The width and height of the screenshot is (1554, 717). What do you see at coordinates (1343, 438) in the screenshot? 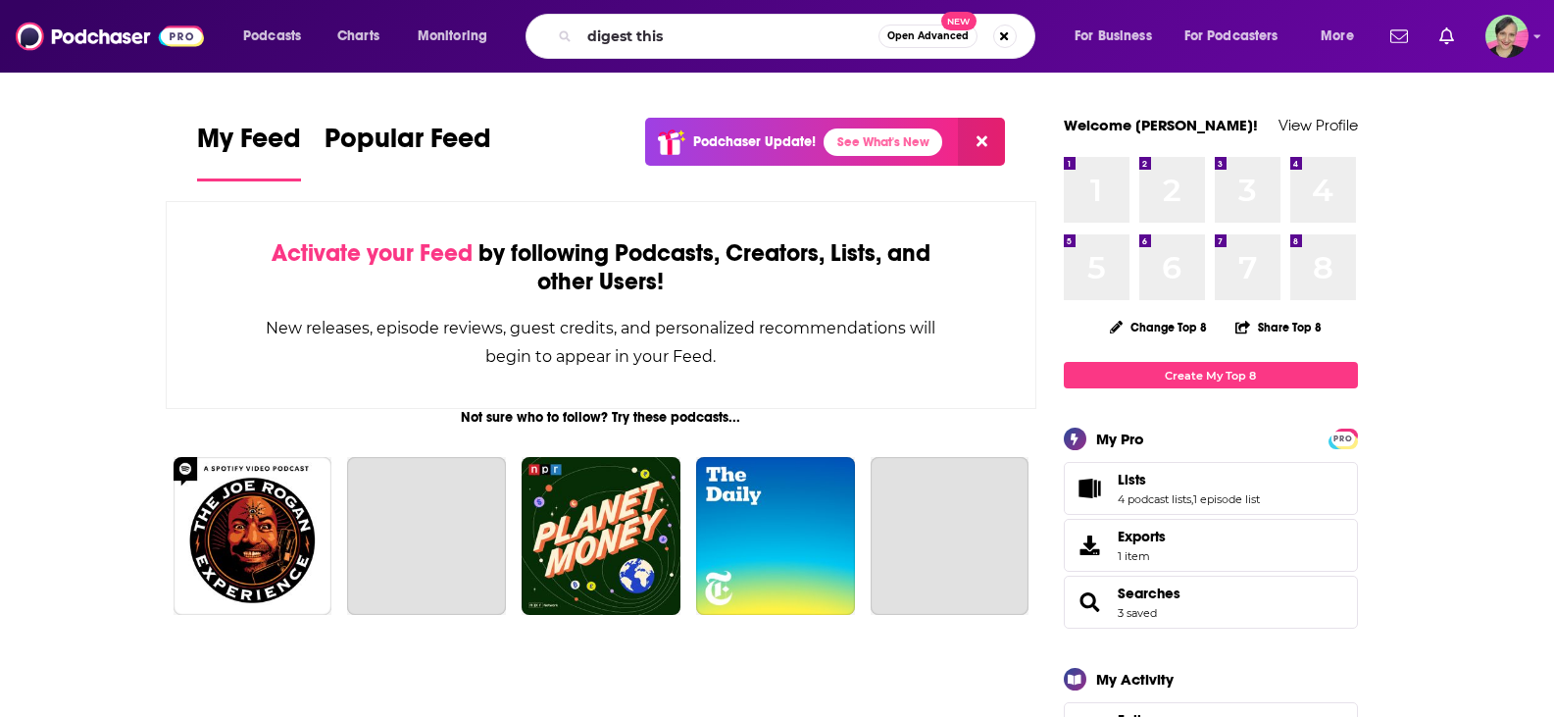
I see `span: PRO` at bounding box center [1343, 438].